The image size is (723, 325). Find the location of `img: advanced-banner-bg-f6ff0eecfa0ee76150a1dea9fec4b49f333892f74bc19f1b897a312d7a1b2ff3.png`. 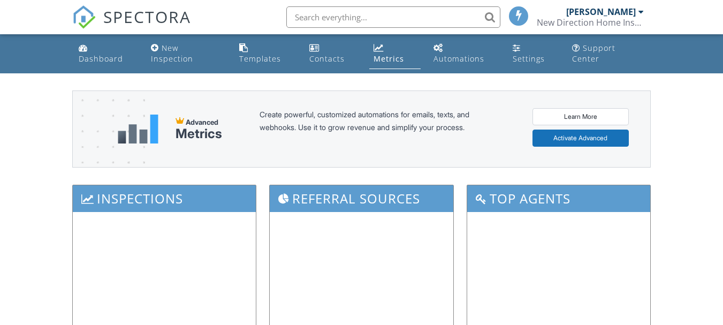

img: advanced-banner-bg-f6ff0eecfa0ee76150a1dea9fec4b49f333892f74bc19f1b897a312d7a1b2ff3.png is located at coordinates (109, 150).